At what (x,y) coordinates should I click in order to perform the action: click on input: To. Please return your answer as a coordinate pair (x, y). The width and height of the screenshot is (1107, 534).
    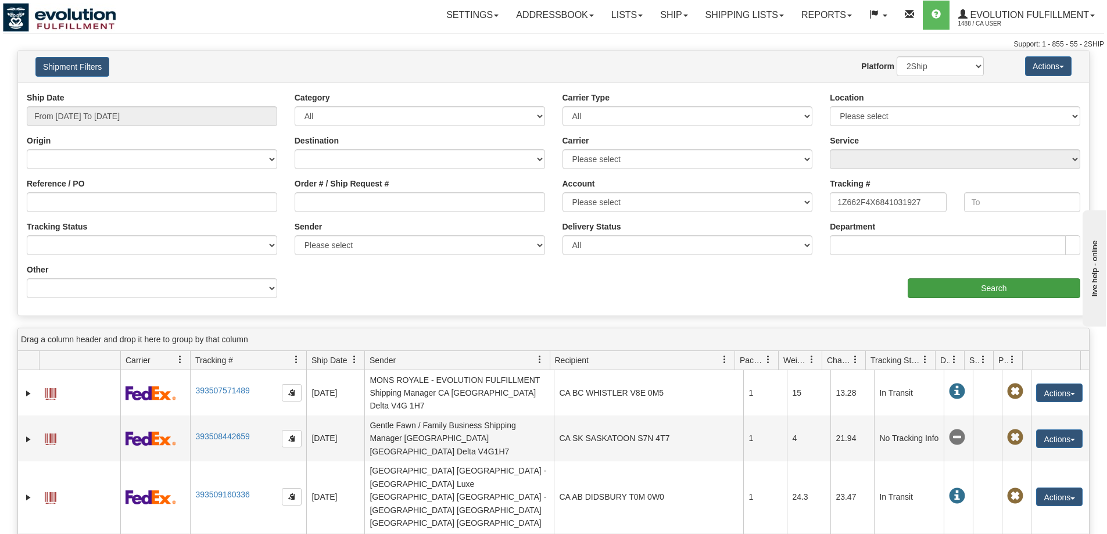
    Looking at the image, I should click on (1022, 202).